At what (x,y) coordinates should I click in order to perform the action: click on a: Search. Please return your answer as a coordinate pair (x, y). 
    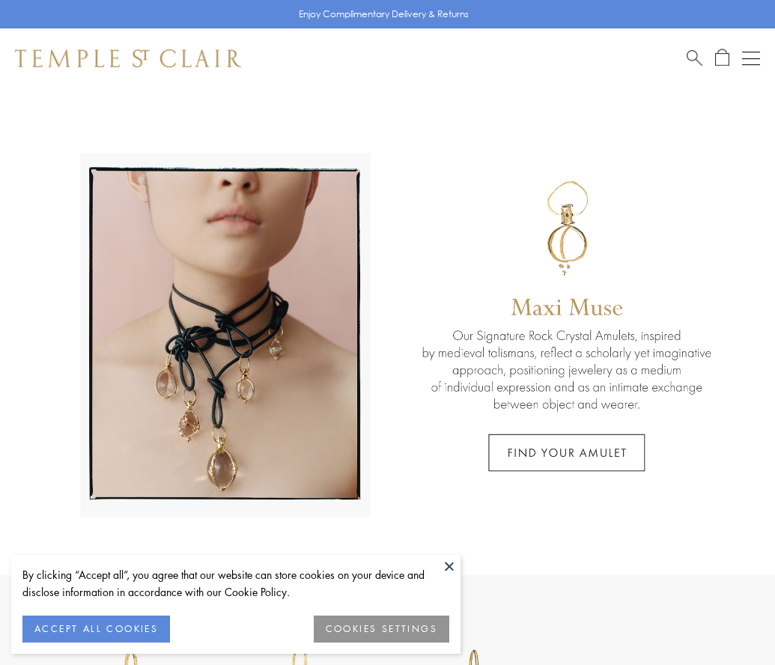
    Looking at the image, I should click on (695, 58).